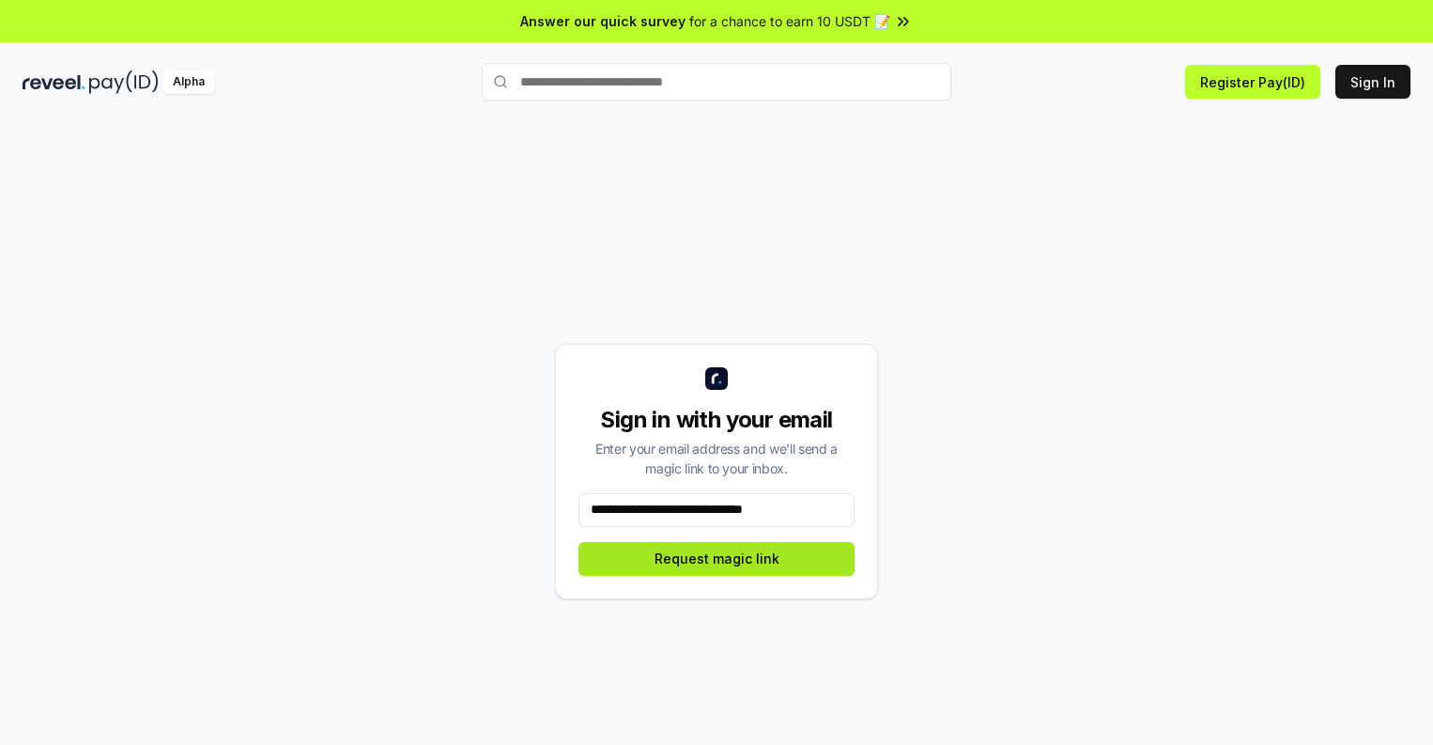 This screenshot has width=1433, height=745. What do you see at coordinates (717, 458) in the screenshot?
I see `div: Enter your email address and we’ll send a magic link to your inbox.` at bounding box center [717, 458].